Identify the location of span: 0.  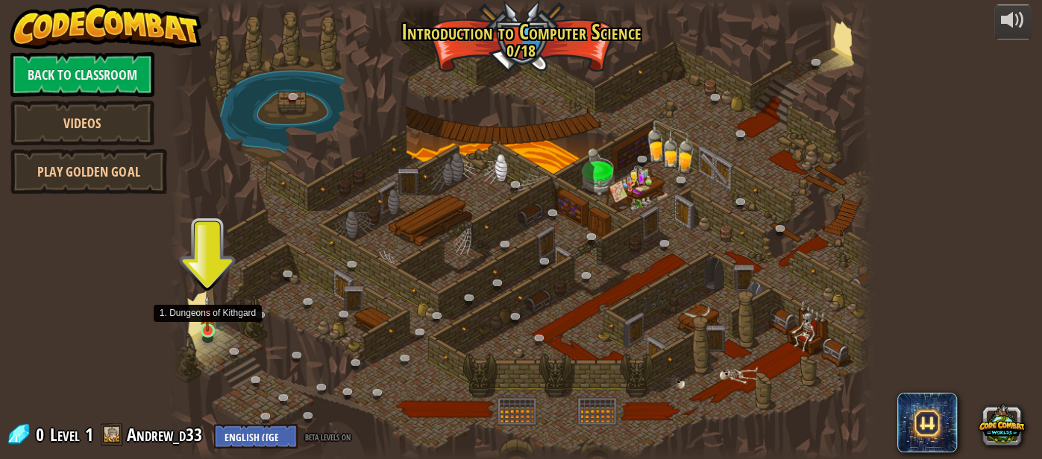
(42, 435).